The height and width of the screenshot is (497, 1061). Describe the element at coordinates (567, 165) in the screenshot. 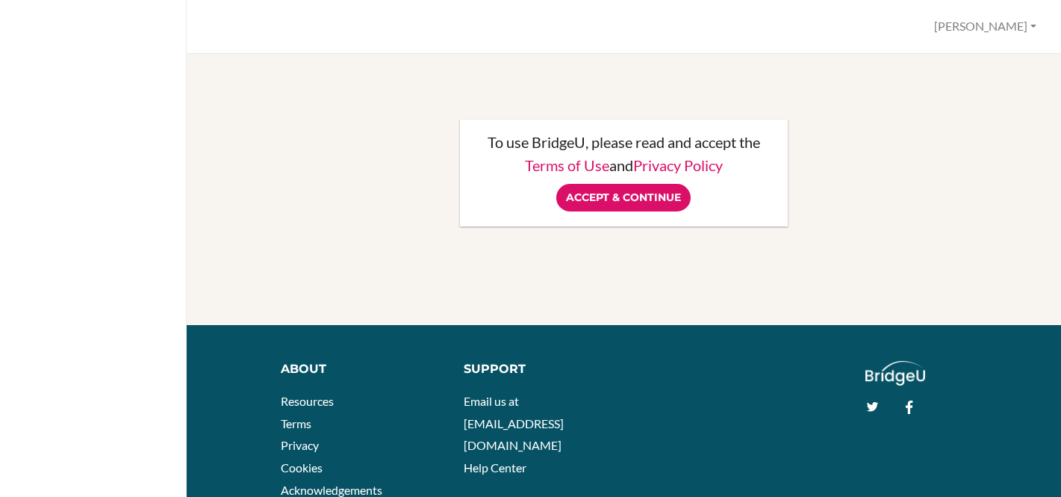

I see `a: Terms of Use` at that location.